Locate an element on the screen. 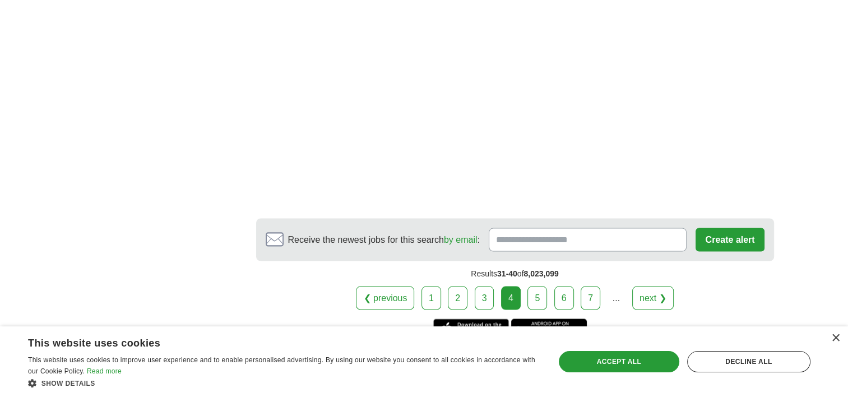 The image size is (848, 397). a: 3 is located at coordinates (484, 298).